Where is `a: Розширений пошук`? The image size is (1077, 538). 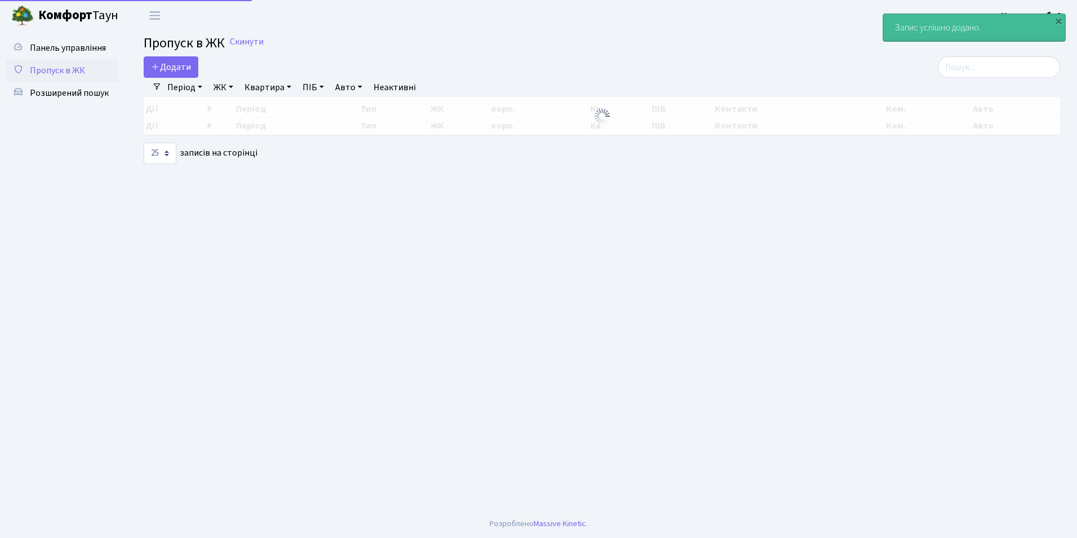
a: Розширений пошук is located at coordinates (62, 93).